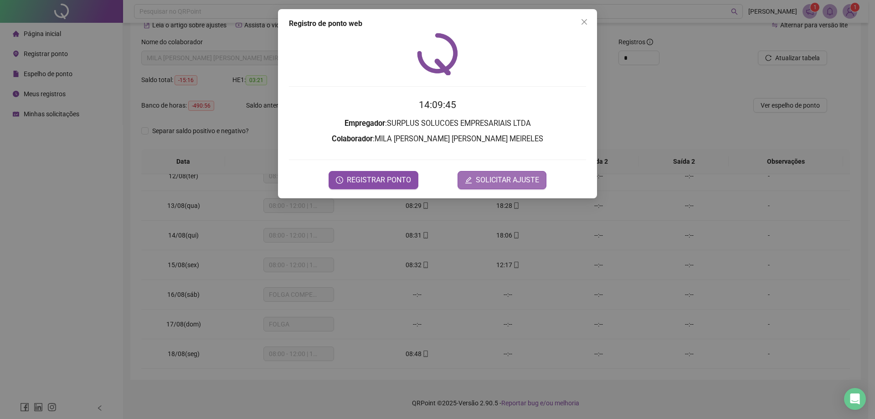 The image size is (875, 419). What do you see at coordinates (352, 139) in the screenshot?
I see `strong: Colaborador` at bounding box center [352, 139].